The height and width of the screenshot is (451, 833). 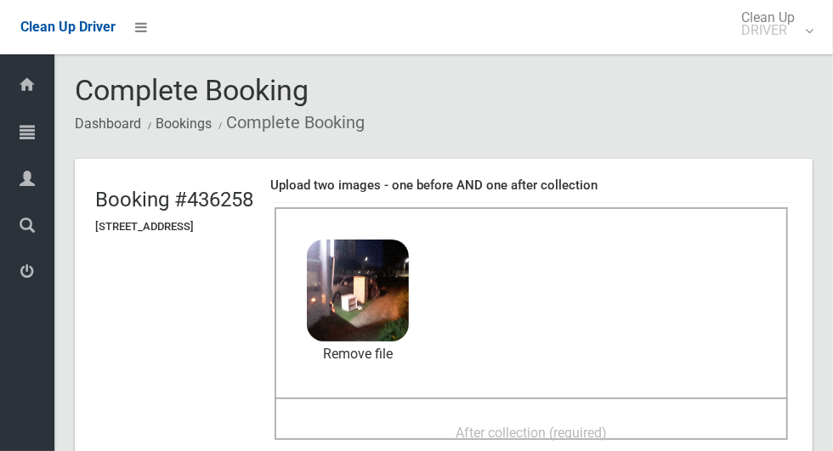 What do you see at coordinates (108, 123) in the screenshot?
I see `a: Dashboard` at bounding box center [108, 123].